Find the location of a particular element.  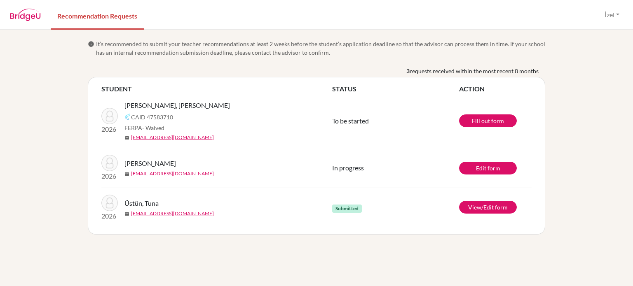

a: View/Edit form is located at coordinates (488, 207).